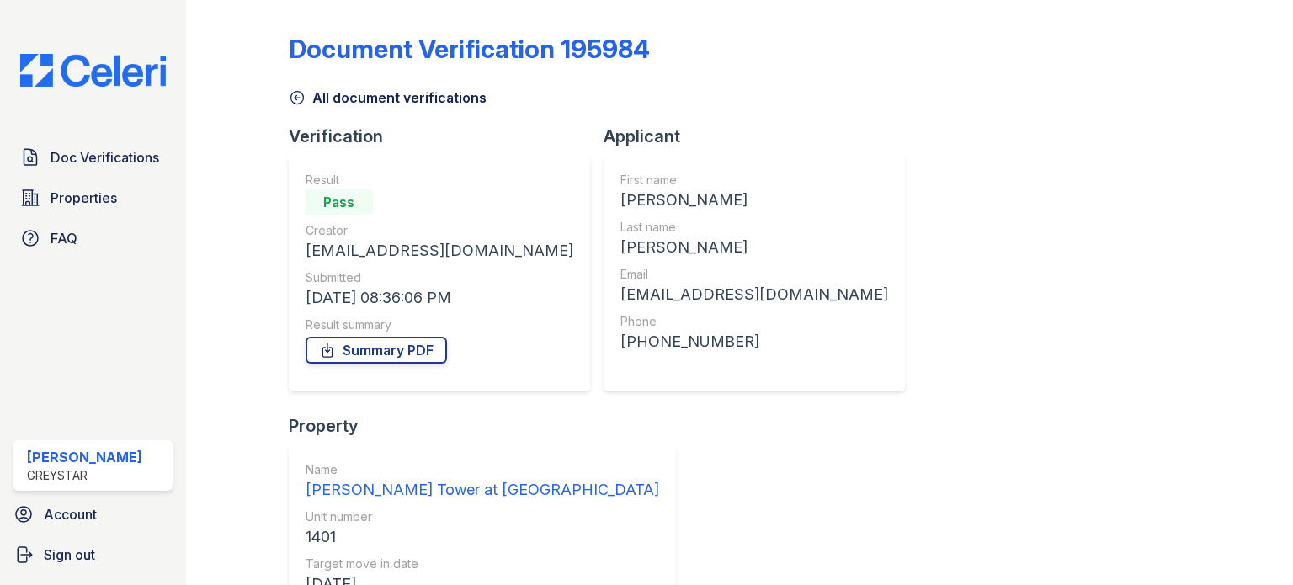  Describe the element at coordinates (70, 514) in the screenshot. I see `span: Account` at that location.